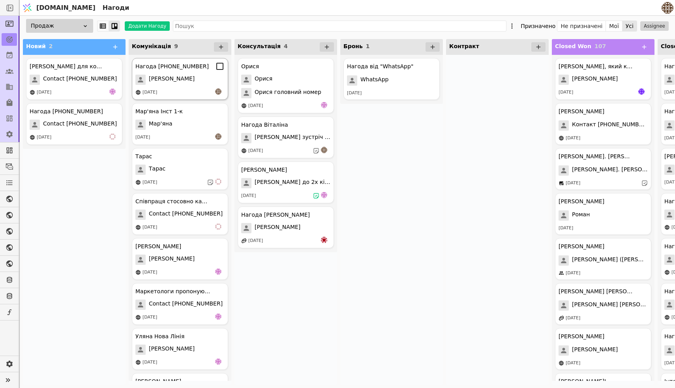 This screenshot has width=675, height=388. What do you see at coordinates (582, 26) in the screenshot?
I see `button: Не призначені` at bounding box center [582, 26].